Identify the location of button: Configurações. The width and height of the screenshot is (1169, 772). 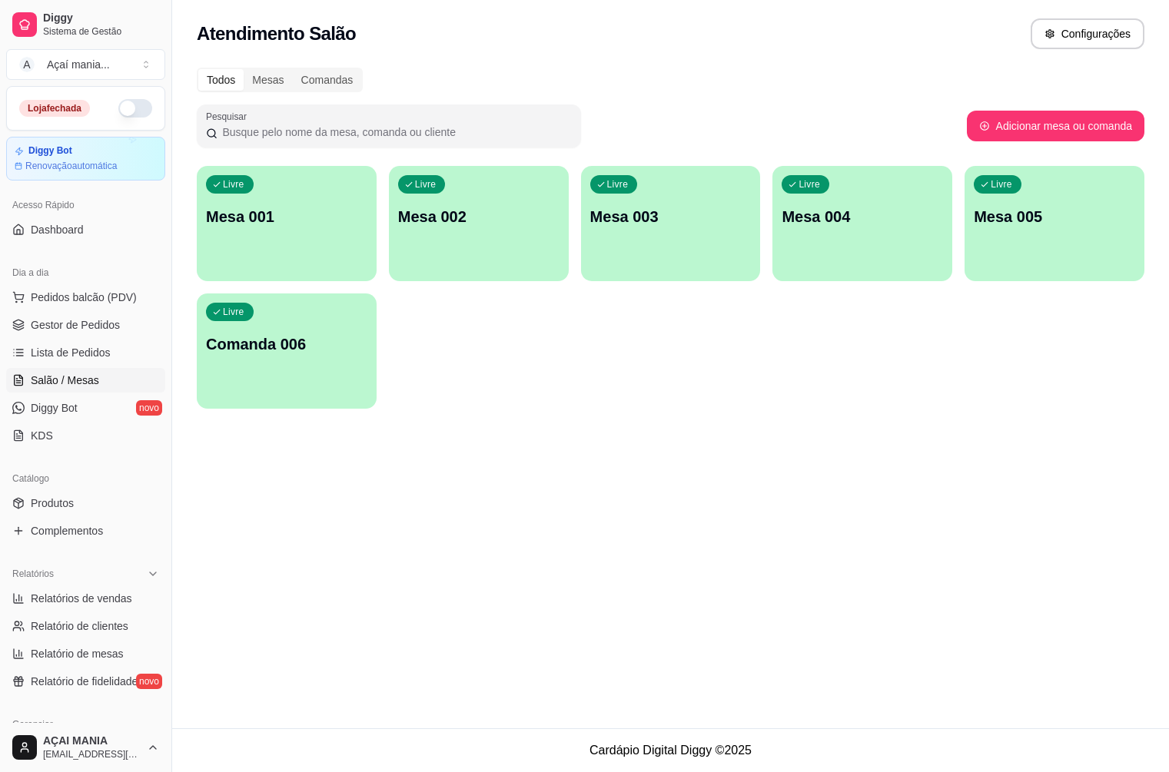
(1087, 34).